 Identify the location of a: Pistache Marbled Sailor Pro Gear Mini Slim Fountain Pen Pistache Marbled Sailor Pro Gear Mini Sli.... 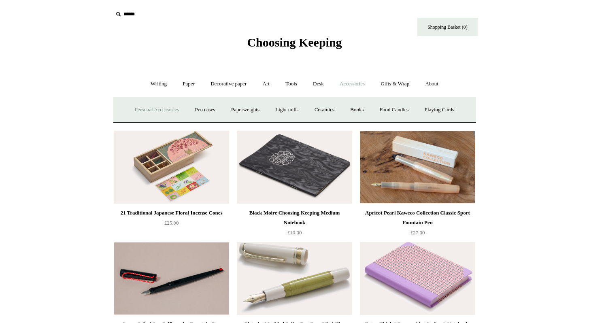
(294, 278).